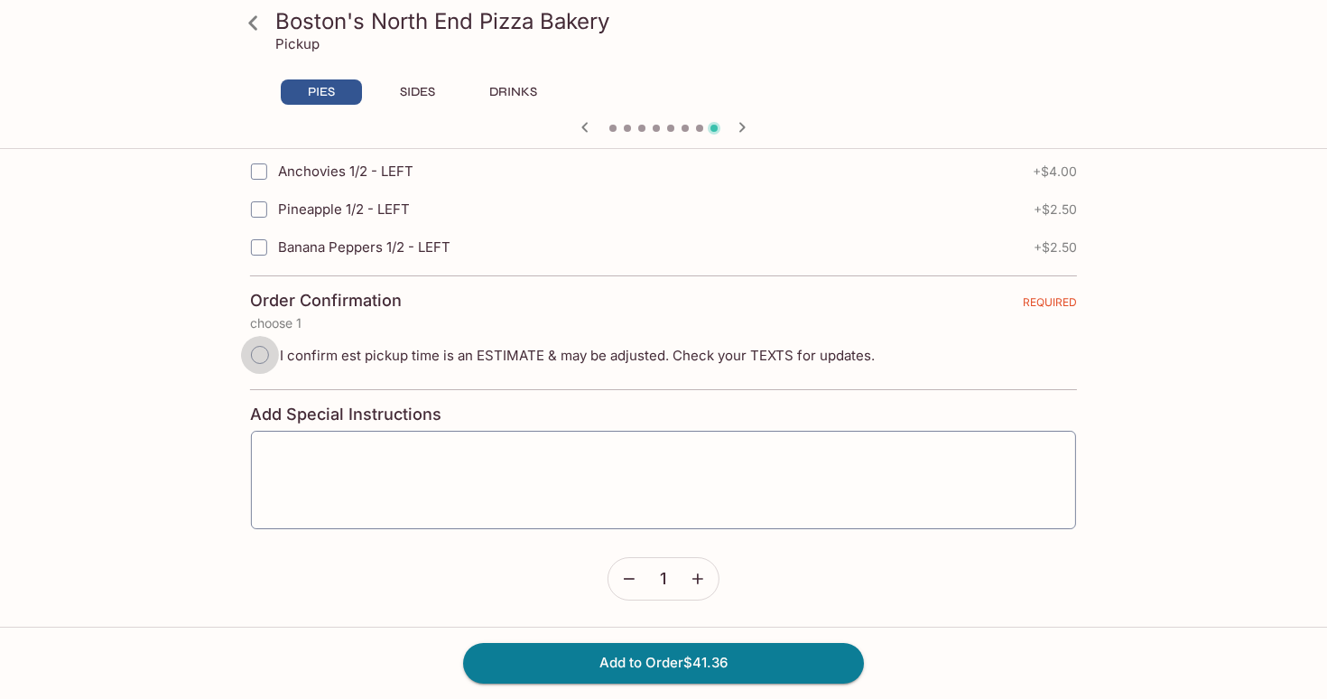 Image resolution: width=1327 pixels, height=699 pixels. I want to click on p: Pickup, so click(297, 43).